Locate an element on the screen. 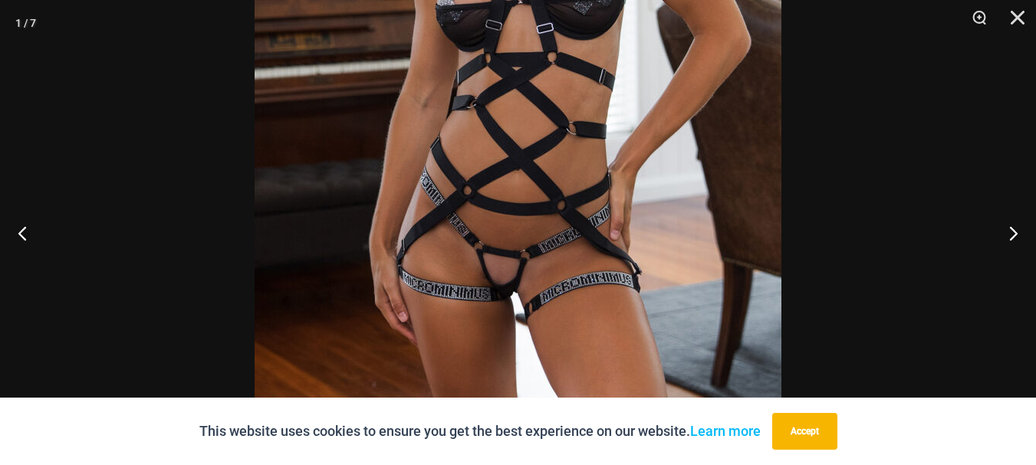 The height and width of the screenshot is (465, 1036). p: This website uses cookies to ensure you get the best experience on our website. is located at coordinates (480, 432).